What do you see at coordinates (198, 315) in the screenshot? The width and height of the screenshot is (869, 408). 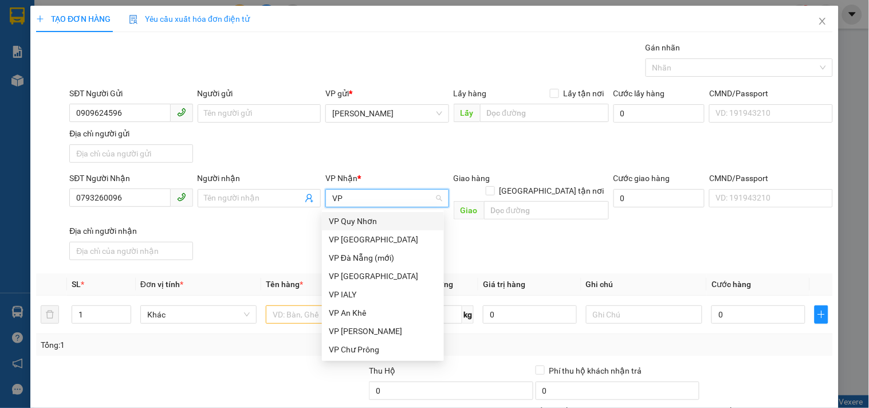 I see `span: Khác` at bounding box center [198, 315].